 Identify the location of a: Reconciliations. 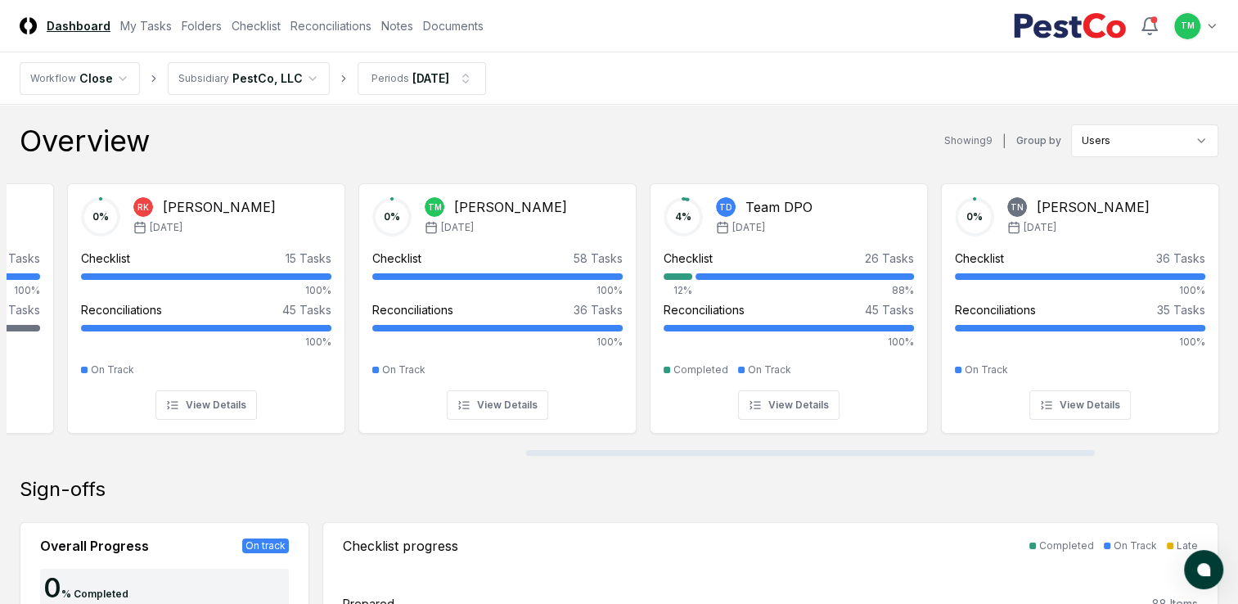
(330, 25).